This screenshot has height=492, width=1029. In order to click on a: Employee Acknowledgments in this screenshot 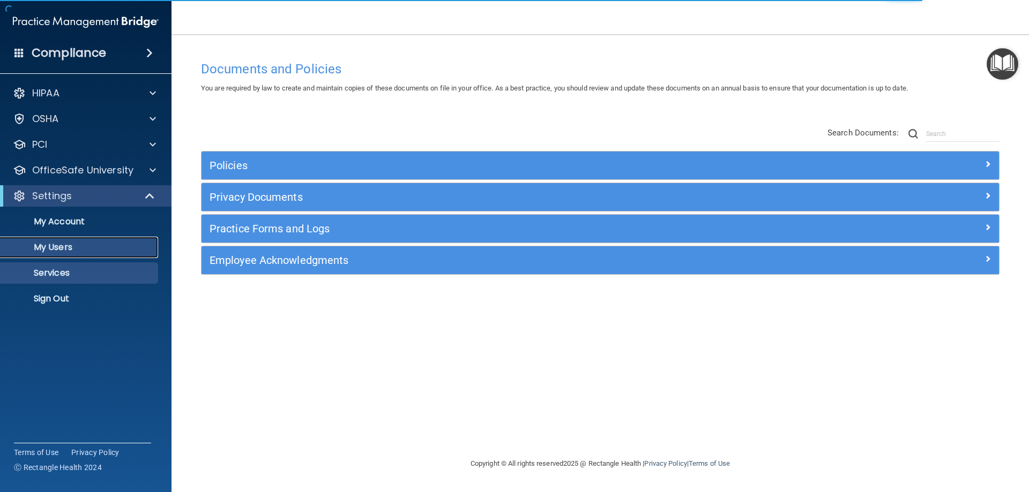, I will do `click(600, 260)`.